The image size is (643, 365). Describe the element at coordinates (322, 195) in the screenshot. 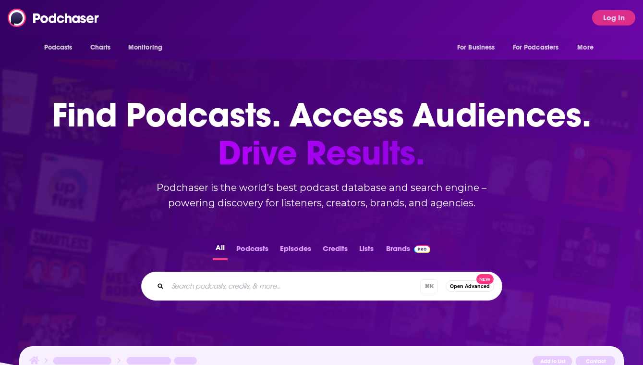

I see `h2: Podchaser is the world’s best podcast database and search engine – powering discovery for listene...` at that location.